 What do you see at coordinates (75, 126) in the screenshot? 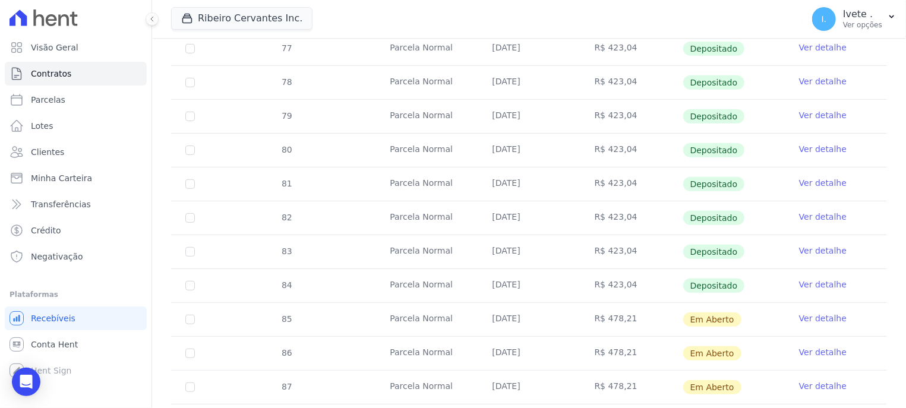
I see `a: Lotes` at bounding box center [75, 126].